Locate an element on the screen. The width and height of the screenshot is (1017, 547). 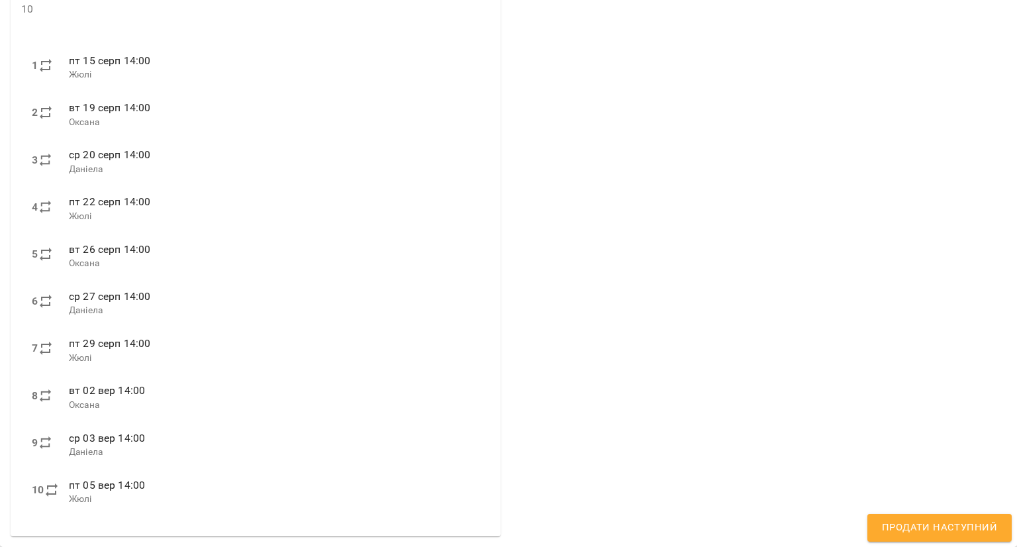
span: пт 15 серп 14:00 is located at coordinates (109, 60).